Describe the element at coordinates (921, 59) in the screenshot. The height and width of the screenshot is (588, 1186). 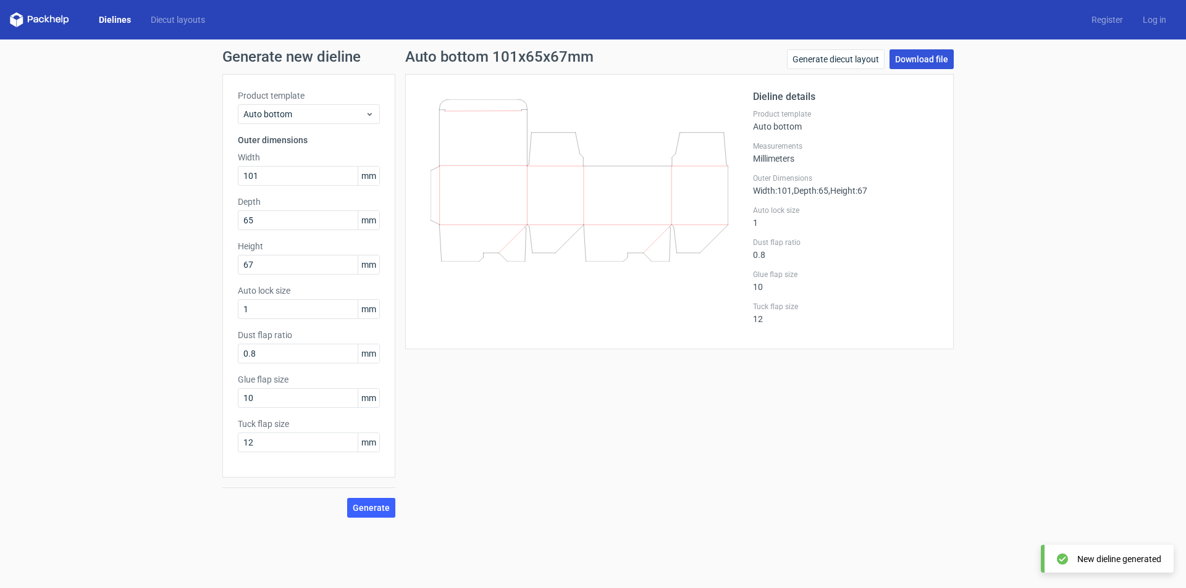
I see `a: Download file` at that location.